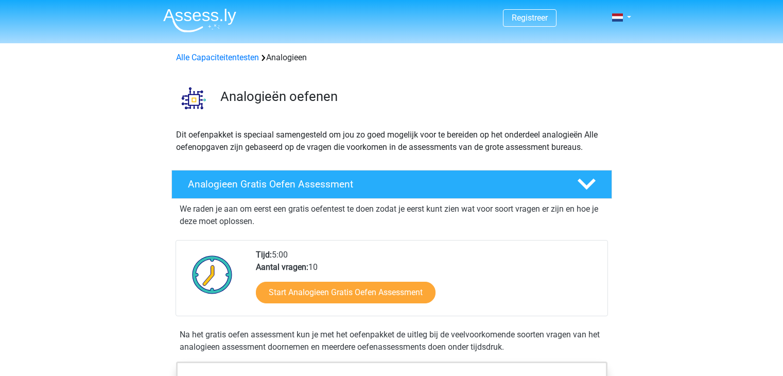  What do you see at coordinates (392, 215) in the screenshot?
I see `p: We raden je aan om eerst een gratis oefentest te doen zodat je eerst kunt zien wat voor soort vra...` at bounding box center [392, 215].